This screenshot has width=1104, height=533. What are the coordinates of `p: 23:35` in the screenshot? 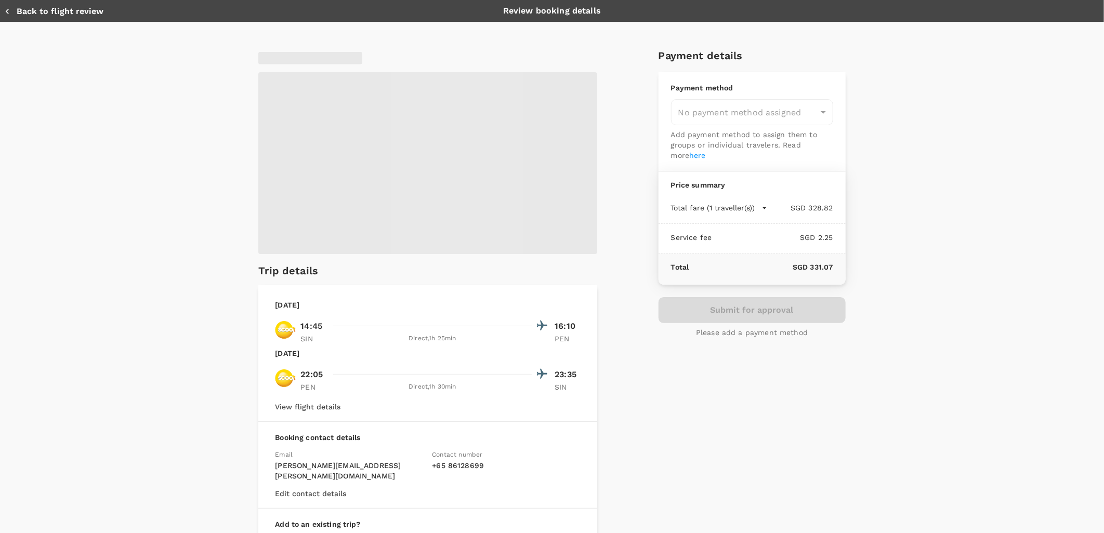 It's located at (568, 375).